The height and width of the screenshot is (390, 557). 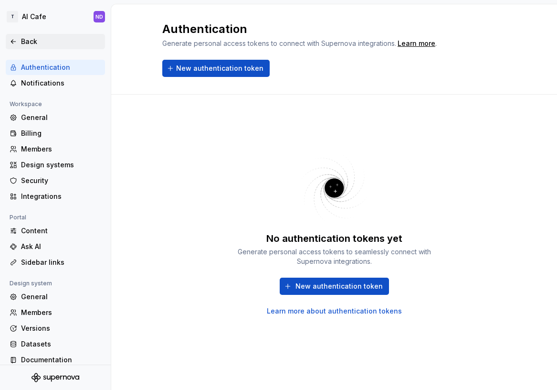 What do you see at coordinates (279, 43) in the screenshot?
I see `span: Generate personal access tokens to connect with Supernova integrations.` at bounding box center [279, 43].